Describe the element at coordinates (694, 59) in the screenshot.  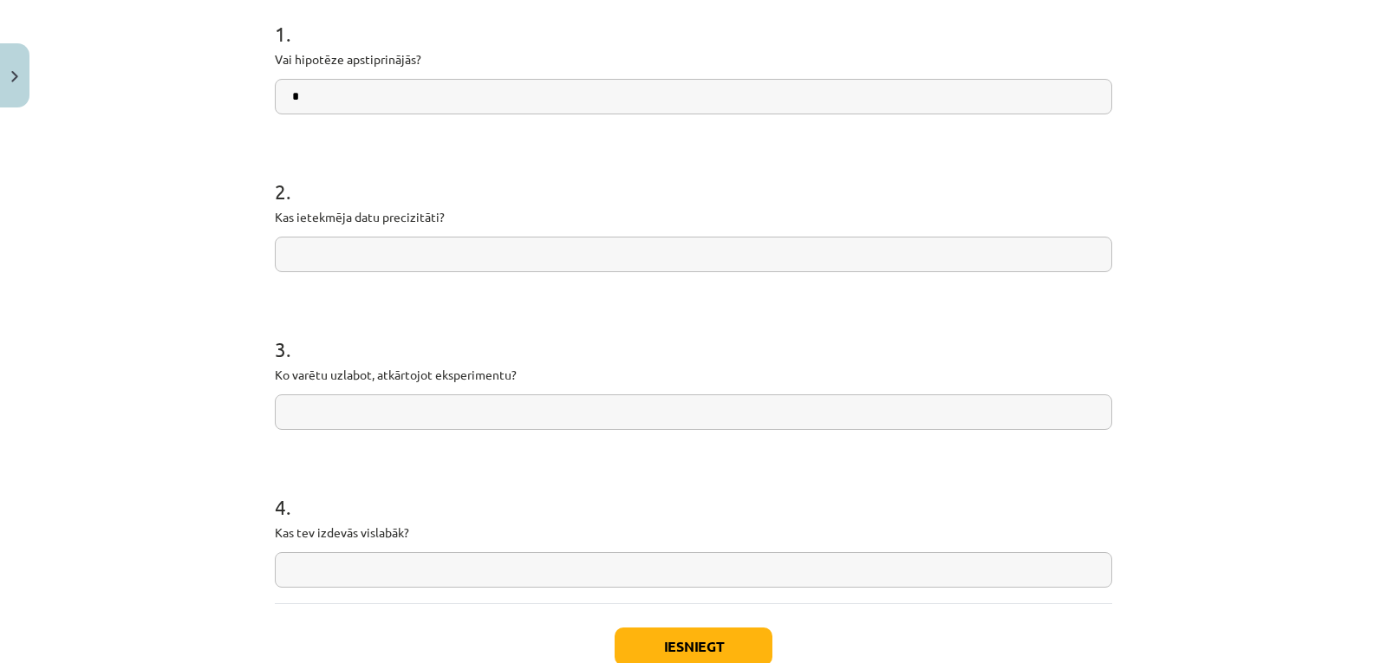
I see `p: Vai hipotēze apstiprinājās?` at that location.